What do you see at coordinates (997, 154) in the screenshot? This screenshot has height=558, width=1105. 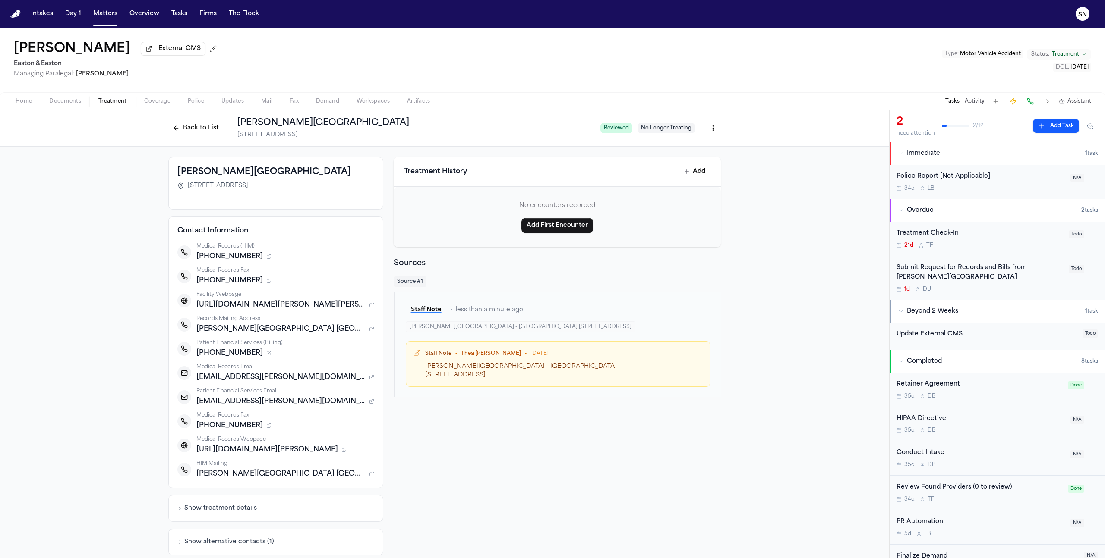 I see `button: Immediate1task` at bounding box center [997, 154].